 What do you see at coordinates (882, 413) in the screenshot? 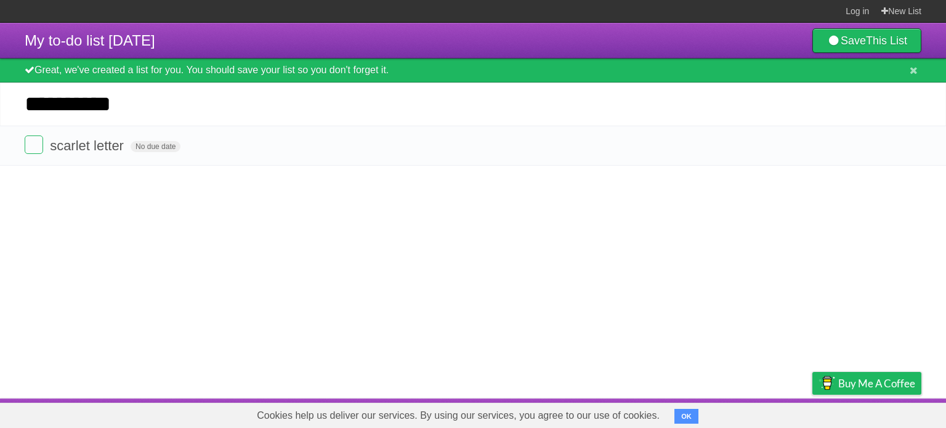
I see `a: Suggest a feature` at bounding box center [882, 413].